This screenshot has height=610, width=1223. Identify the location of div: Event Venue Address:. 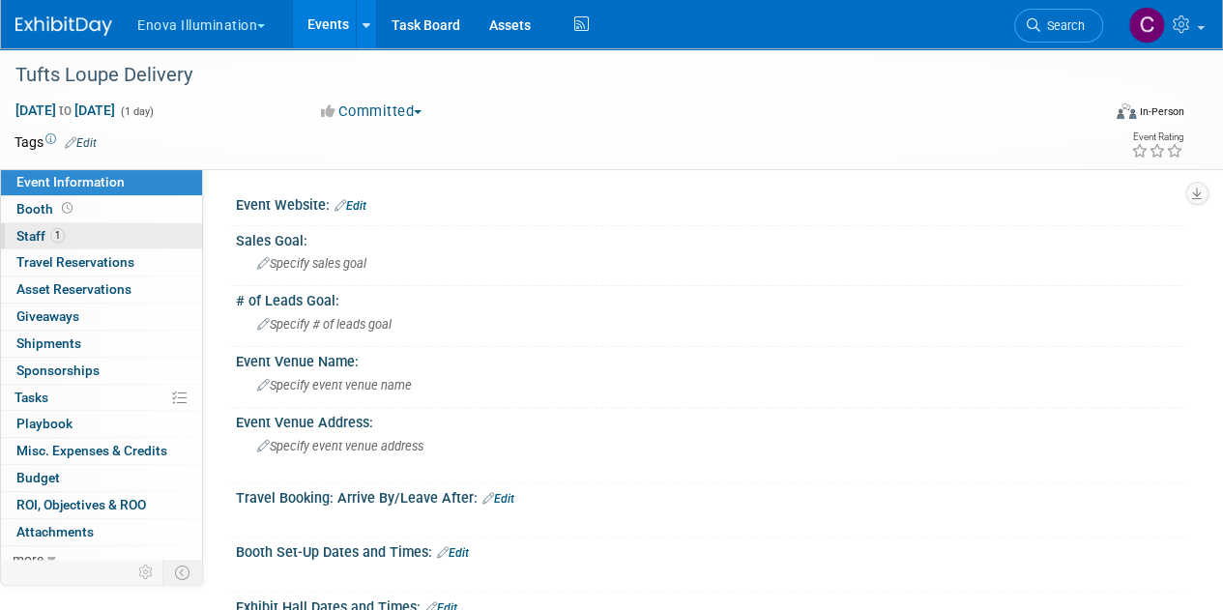
(710, 420).